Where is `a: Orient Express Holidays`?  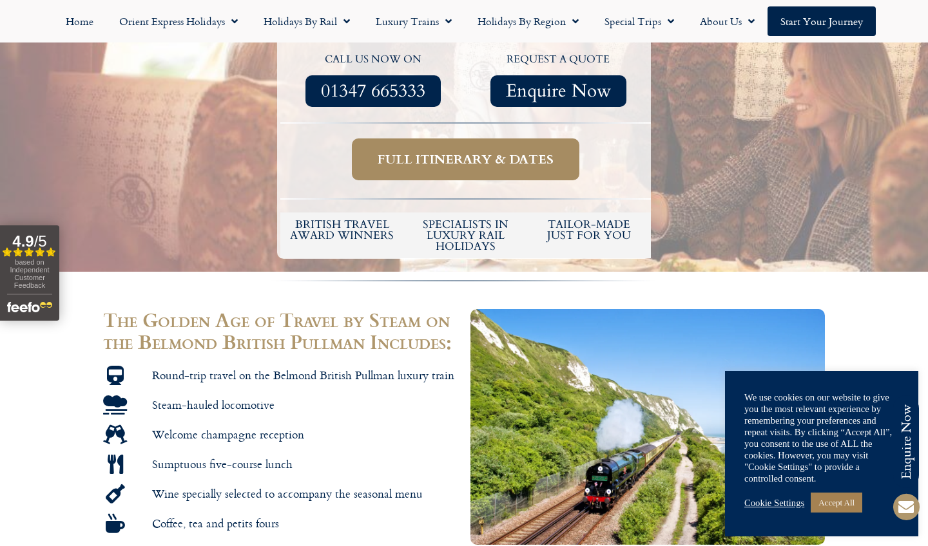
a: Orient Express Holidays is located at coordinates (178, 21).